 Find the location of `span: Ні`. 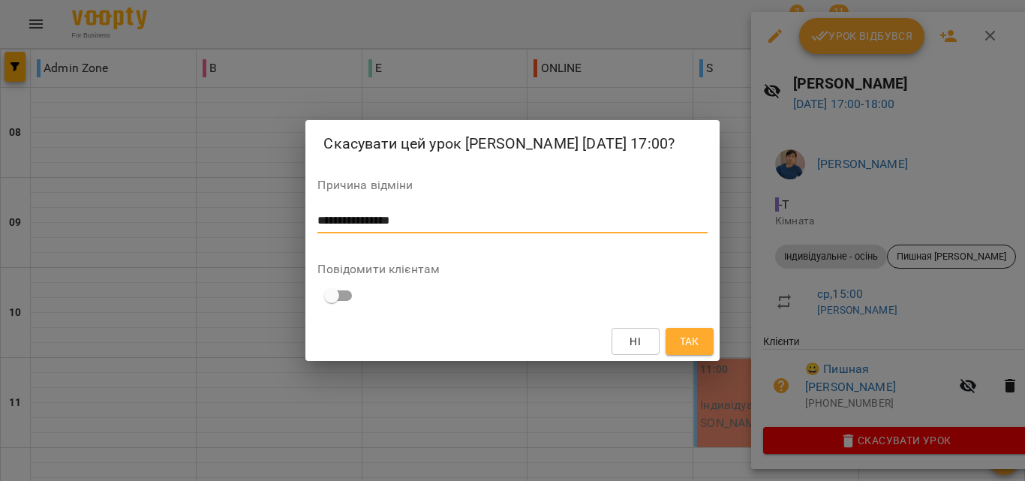

span: Ні is located at coordinates (635, 341).